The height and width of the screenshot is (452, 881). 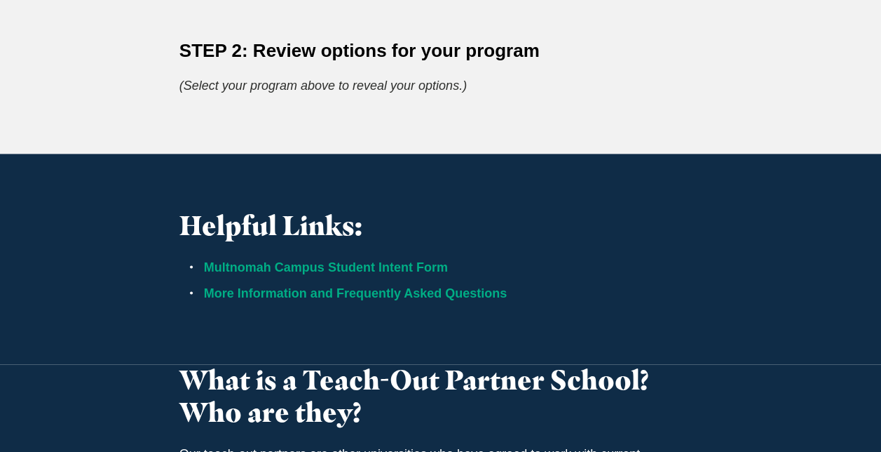 I want to click on em: (Select your program above to reveal your options.), so click(x=323, y=86).